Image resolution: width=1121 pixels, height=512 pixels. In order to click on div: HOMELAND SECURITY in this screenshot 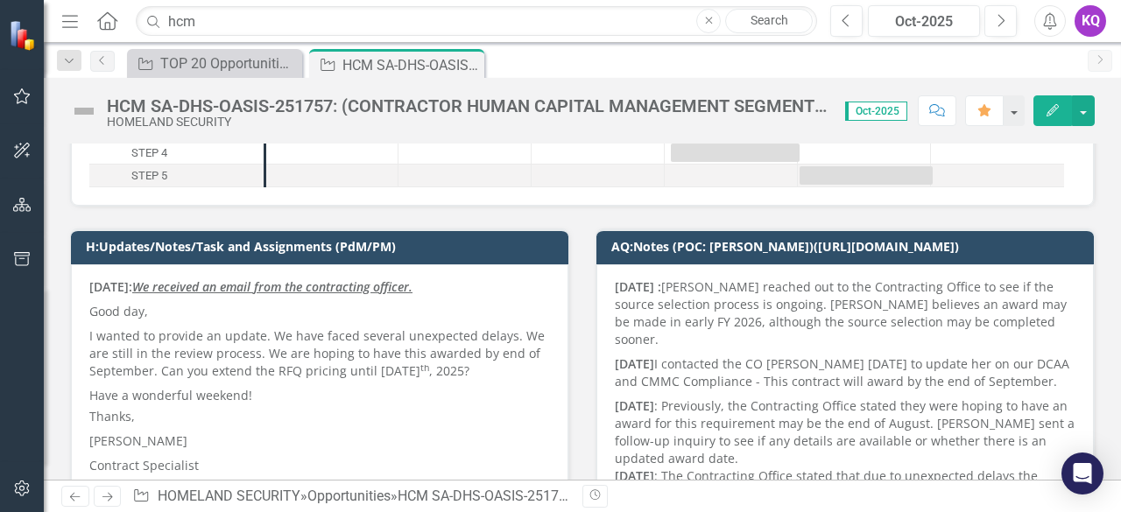, I will do `click(467, 122)`.